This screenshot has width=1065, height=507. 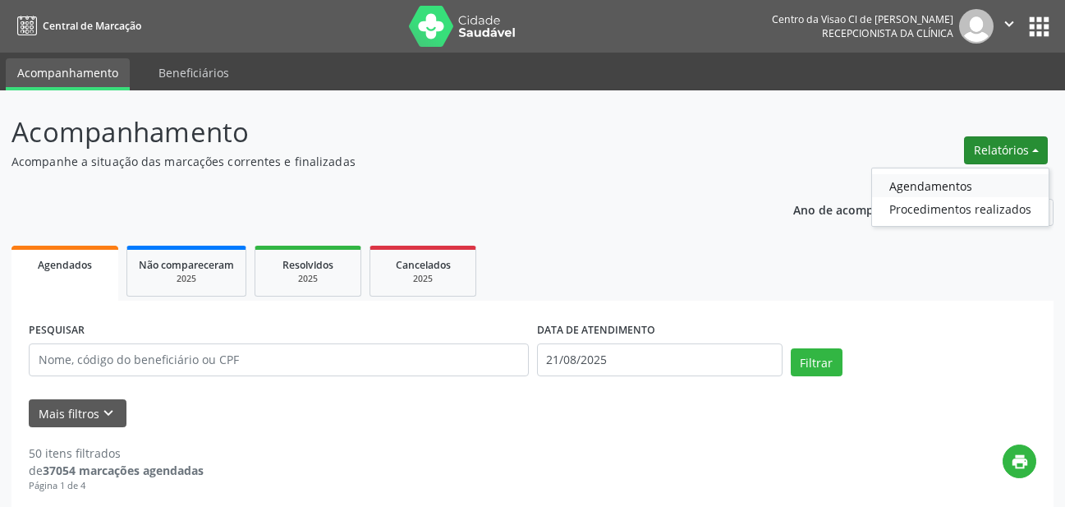 What do you see at coordinates (123, 470) in the screenshot?
I see `strong: 37054 marcações agendadas` at bounding box center [123, 470].